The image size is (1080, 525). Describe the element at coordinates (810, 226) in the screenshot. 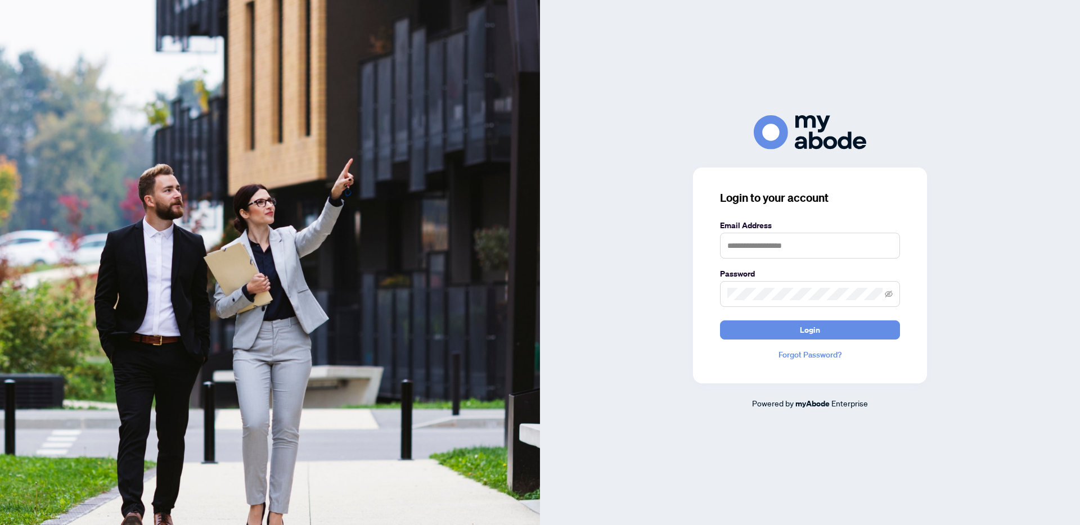

I see `label: Email Address` at that location.